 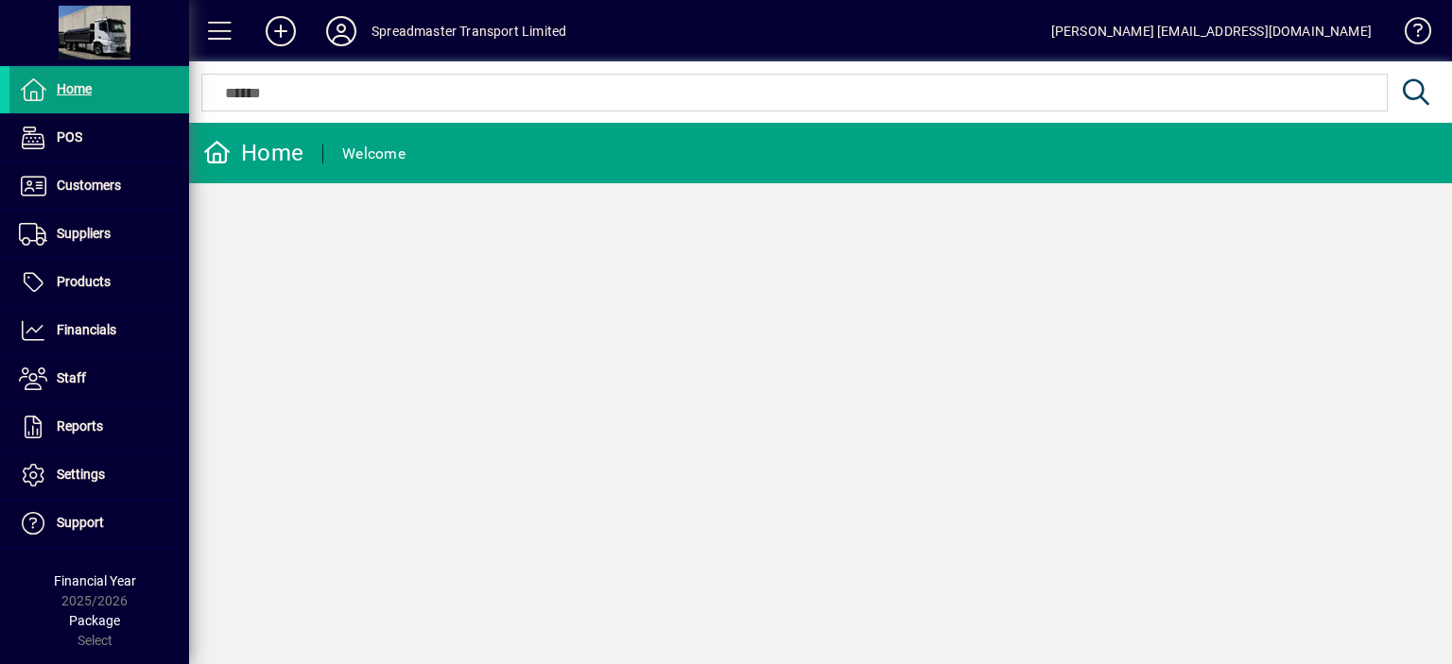 I want to click on a: Support, so click(x=99, y=524).